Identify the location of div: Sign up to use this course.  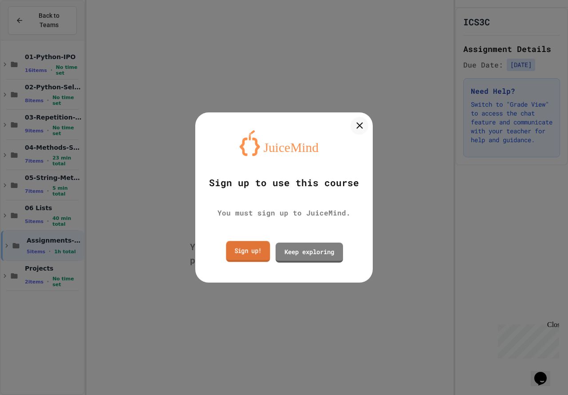
(284, 183).